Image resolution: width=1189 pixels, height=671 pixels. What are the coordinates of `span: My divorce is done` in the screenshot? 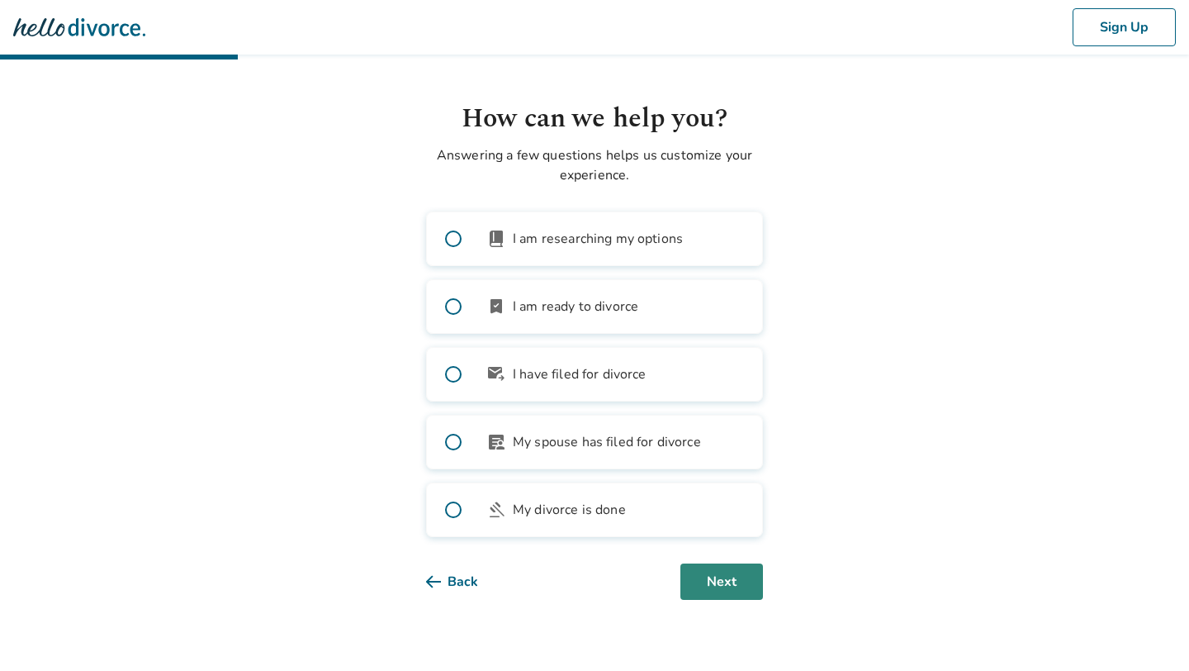 It's located at (569, 509).